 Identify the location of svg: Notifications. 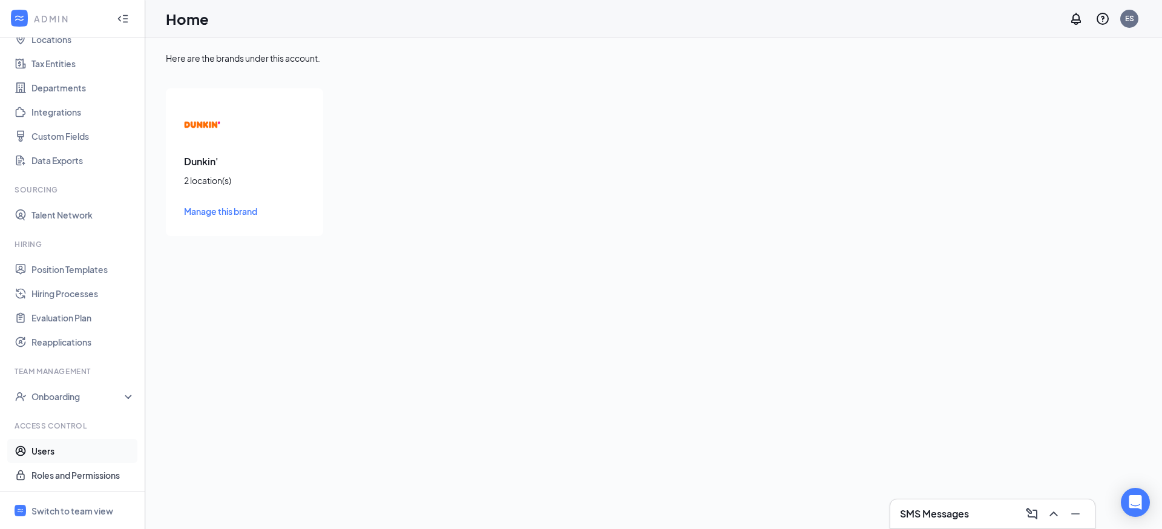
(1076, 19).